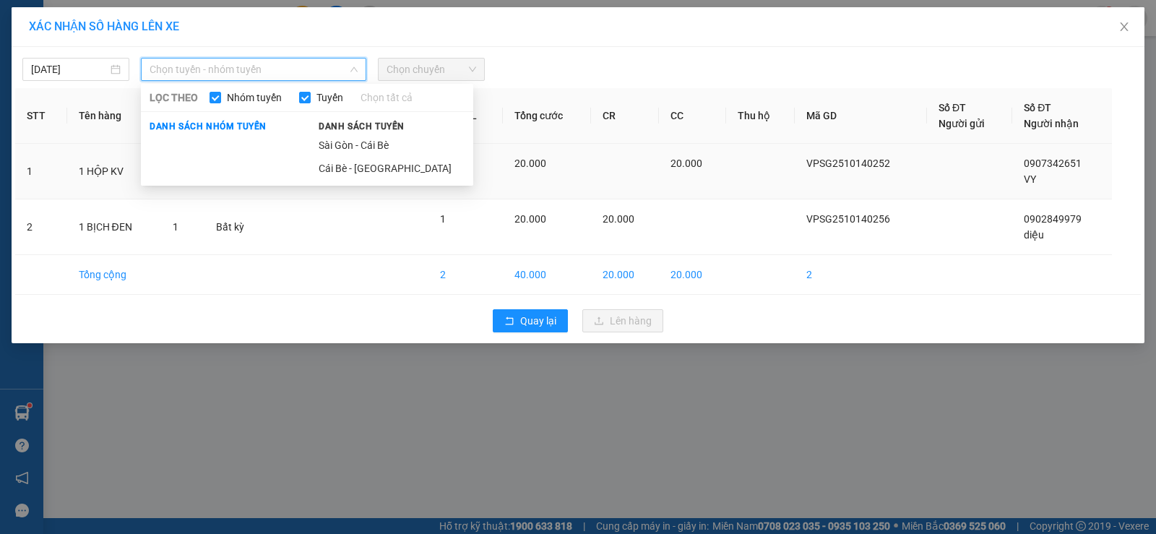  What do you see at coordinates (625, 116) in the screenshot?
I see `th: CR` at bounding box center [625, 116].